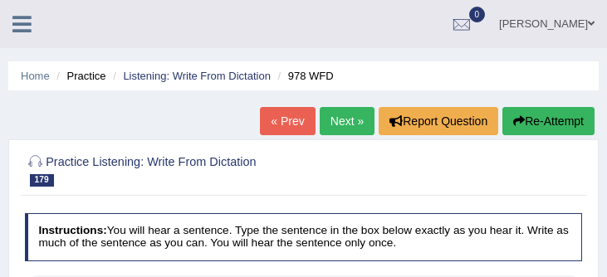  Describe the element at coordinates (287, 121) in the screenshot. I see `a: « Prev` at that location.